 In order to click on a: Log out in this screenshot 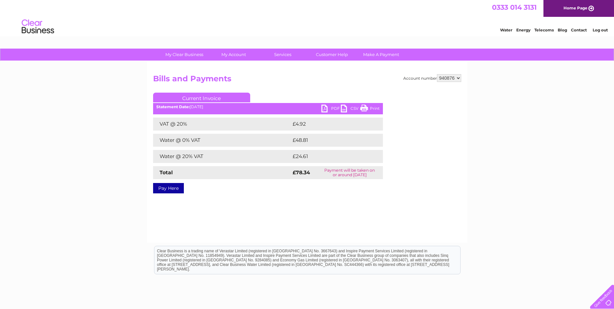, I will do `click(600, 30)`.